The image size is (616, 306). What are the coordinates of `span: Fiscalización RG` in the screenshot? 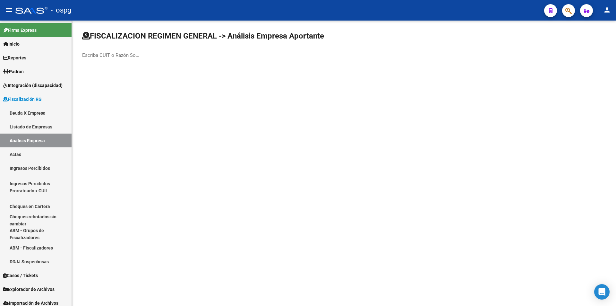 It's located at (22, 99).